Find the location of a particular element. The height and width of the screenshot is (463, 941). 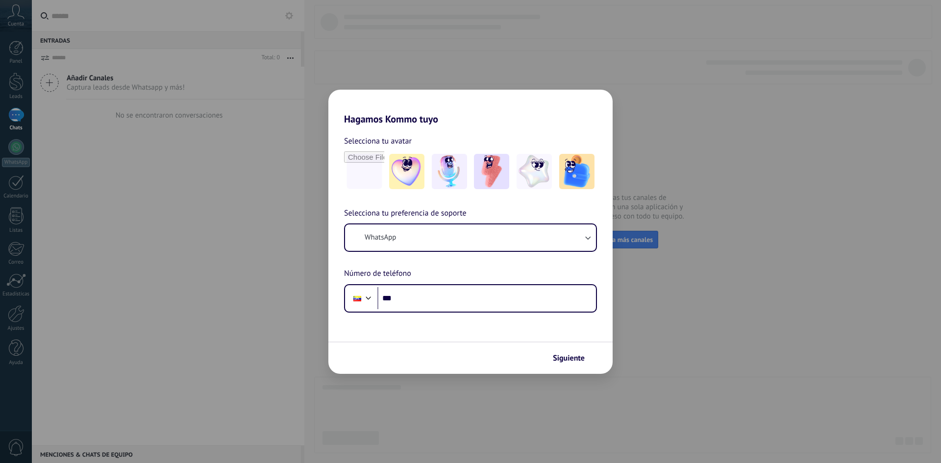

button: Siguiente is located at coordinates (573, 358).